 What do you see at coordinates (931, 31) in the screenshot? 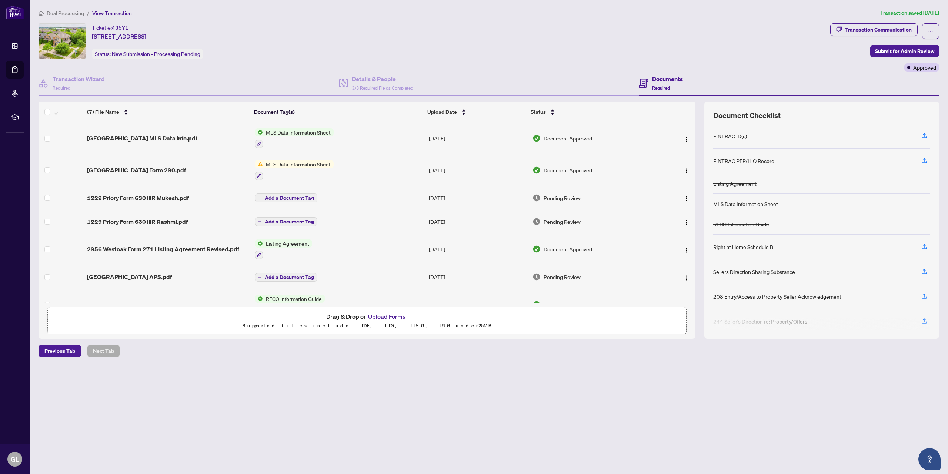
I see `span: ellipsis` at bounding box center [931, 31].